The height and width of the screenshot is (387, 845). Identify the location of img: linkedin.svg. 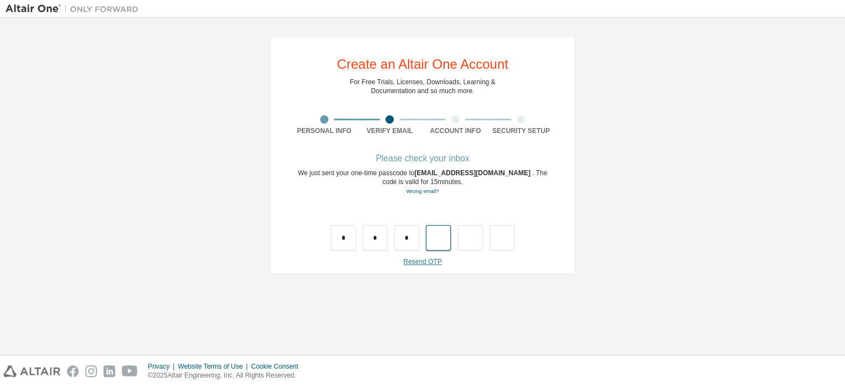
(109, 370).